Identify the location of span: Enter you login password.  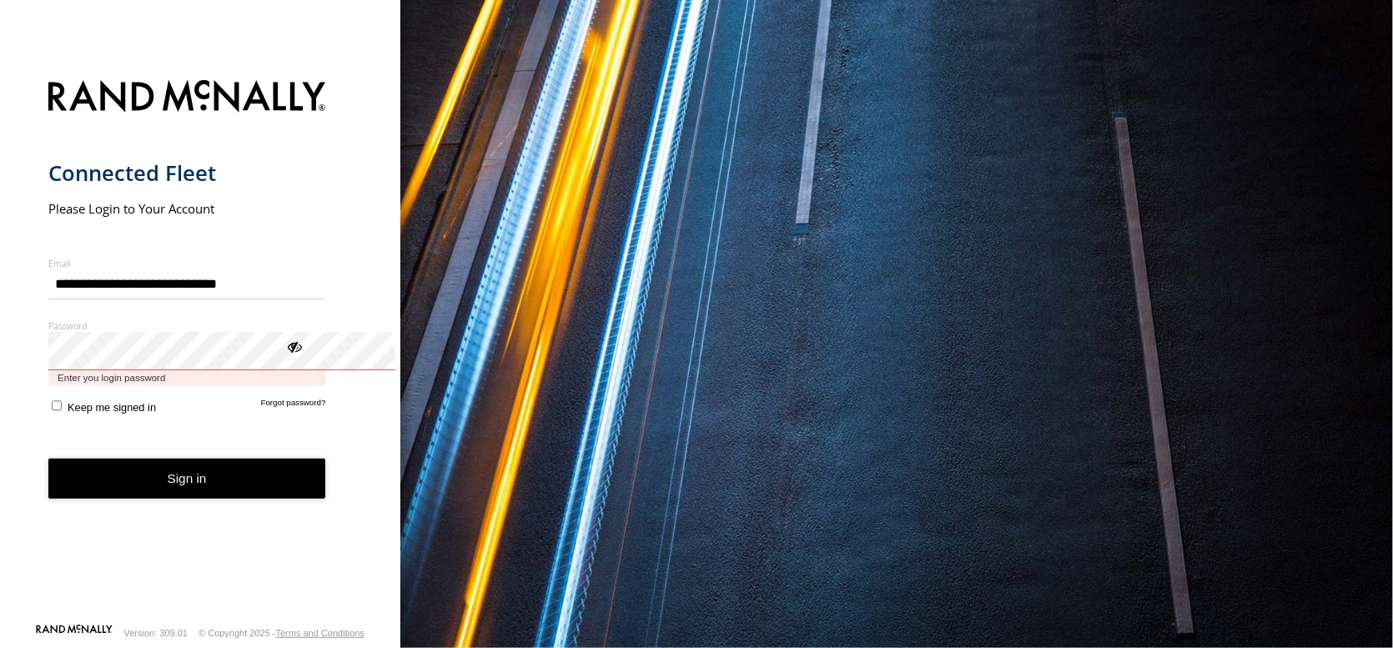
(187, 378).